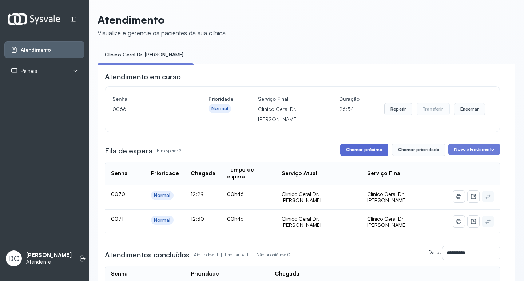  Describe the element at coordinates (29, 71) in the screenshot. I see `span: Painéis` at that location.